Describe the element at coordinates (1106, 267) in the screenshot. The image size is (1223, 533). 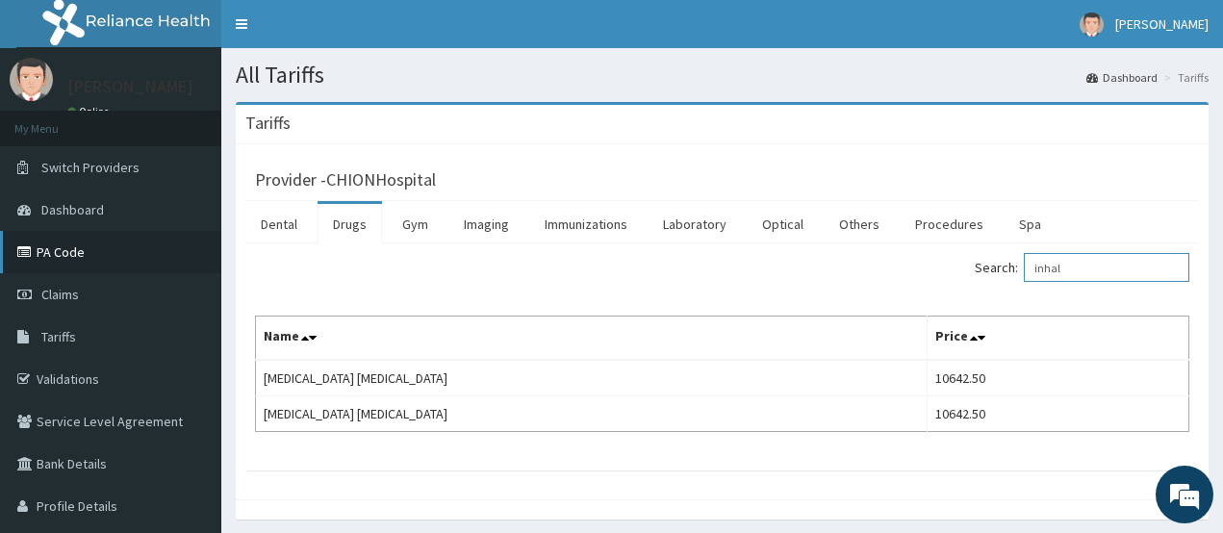
I see `input: Search:` at that location.